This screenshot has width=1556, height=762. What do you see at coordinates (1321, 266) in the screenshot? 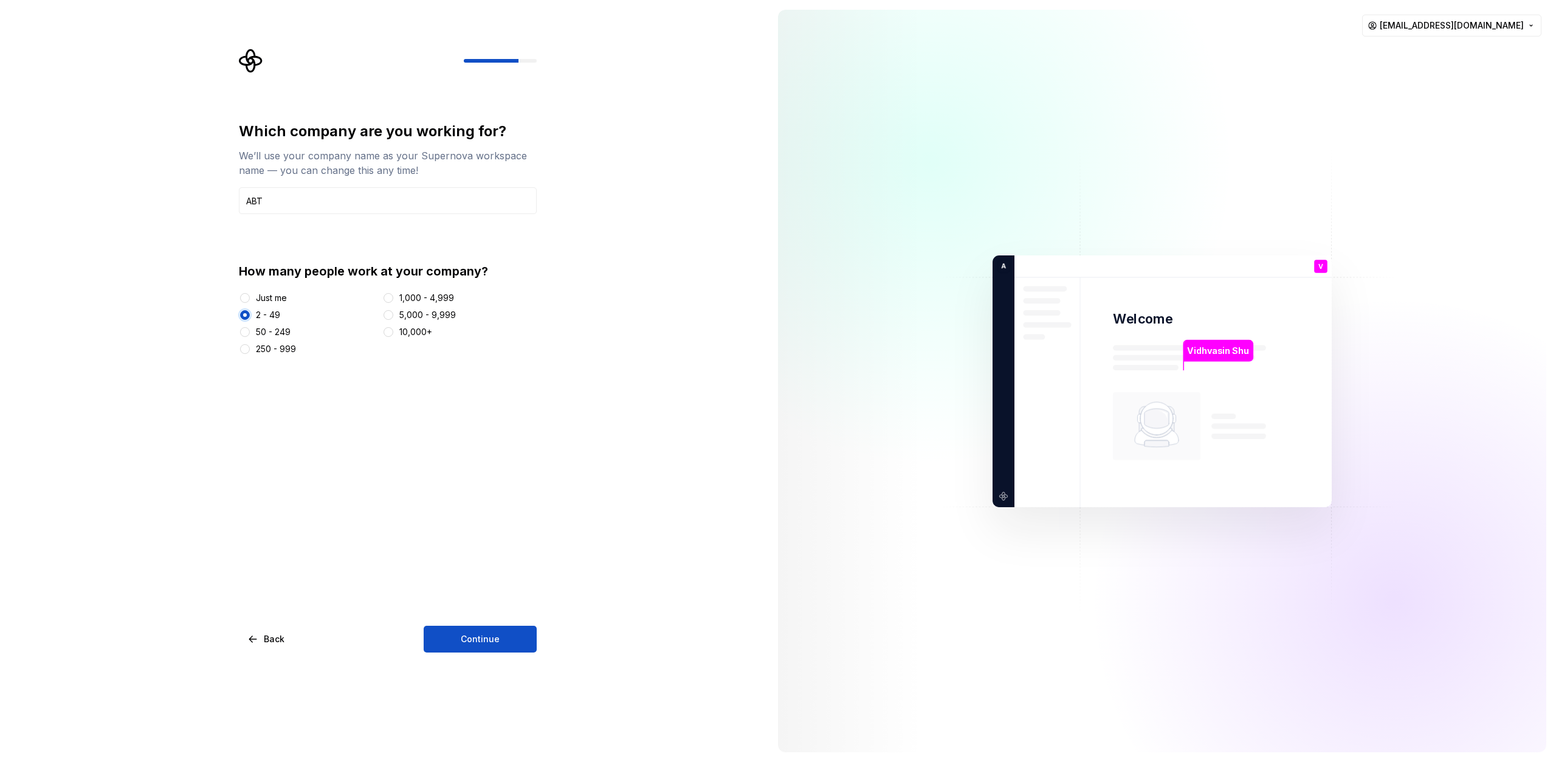
I see `p: V` at bounding box center [1321, 266].